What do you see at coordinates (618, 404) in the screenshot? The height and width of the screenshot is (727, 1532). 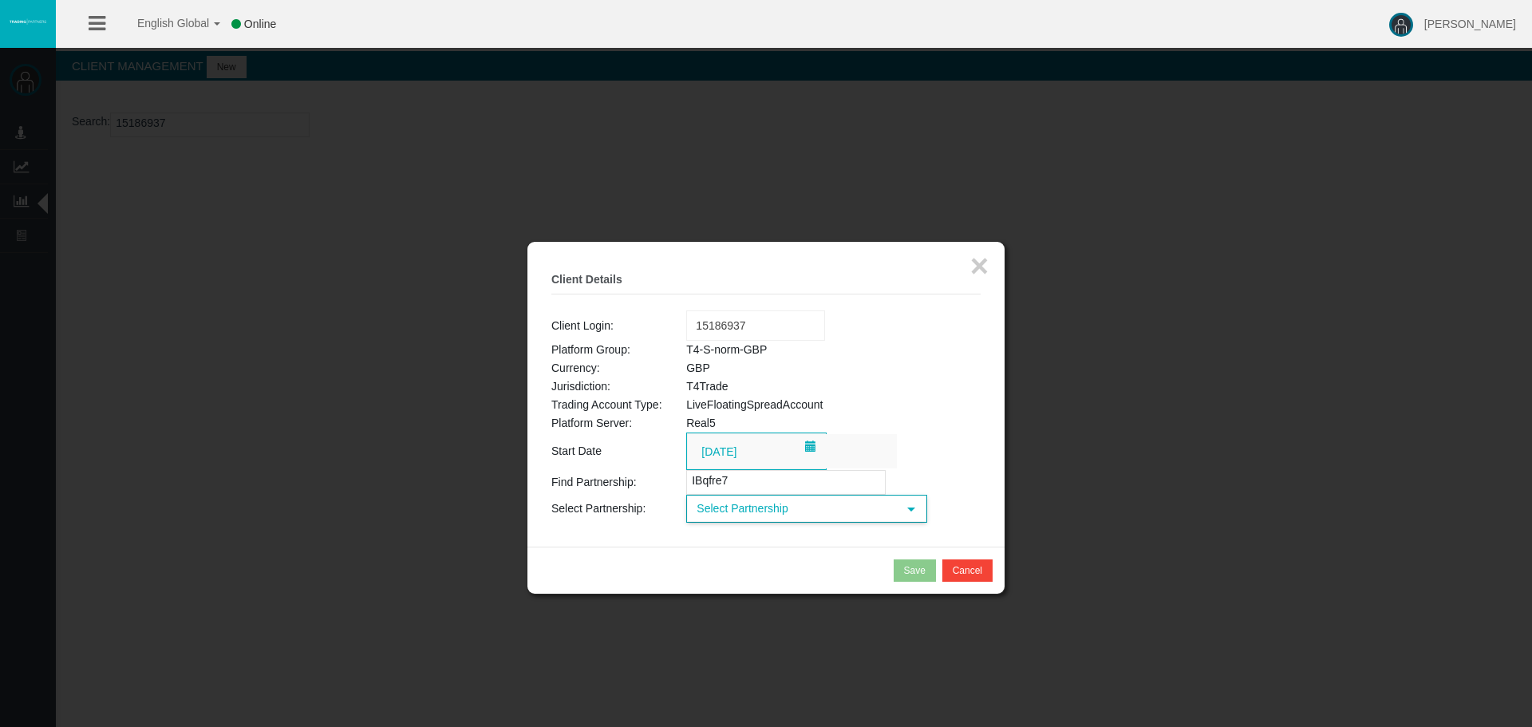 I see `td: Trading Account Type:` at bounding box center [618, 404].